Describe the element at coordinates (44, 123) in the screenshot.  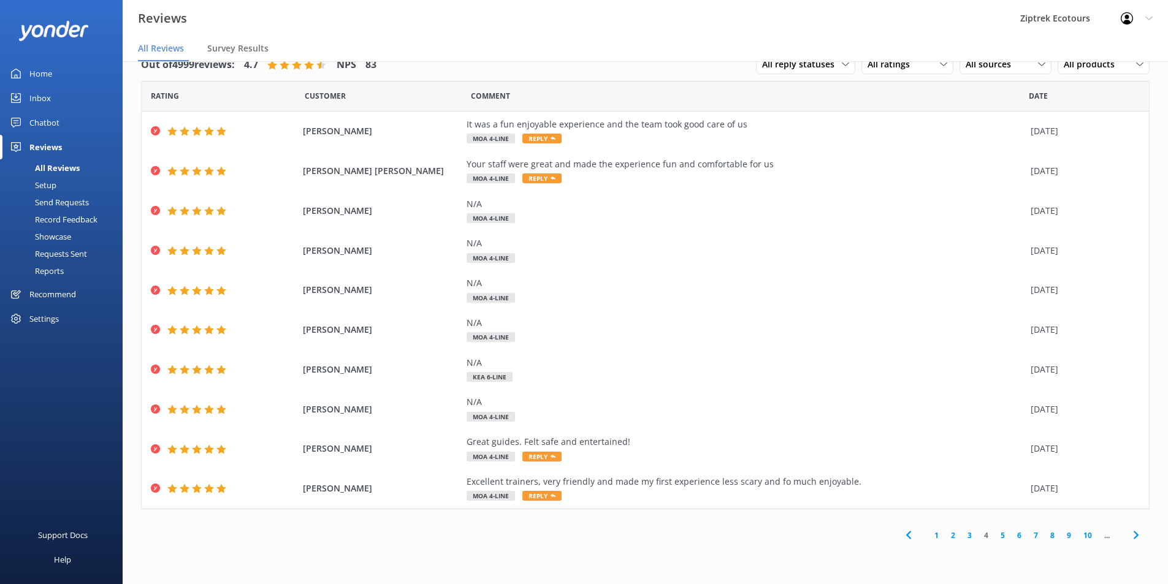
I see `div: Chatbot` at that location.